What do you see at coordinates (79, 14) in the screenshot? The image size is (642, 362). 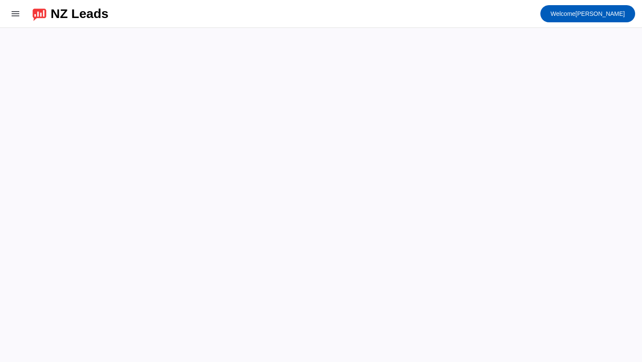 I see `div: NZ Leads` at bounding box center [79, 14].